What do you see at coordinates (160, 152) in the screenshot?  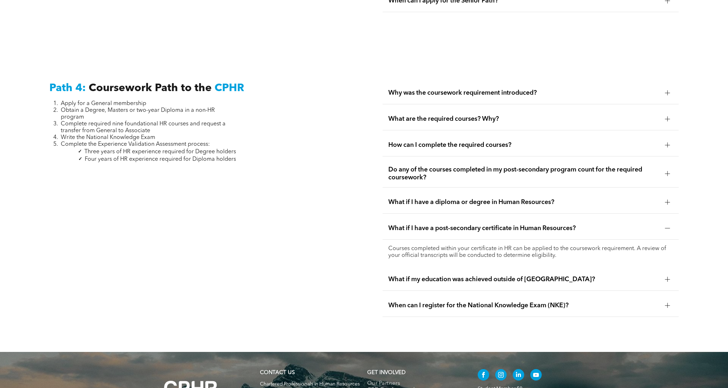 I see `span: Three years of HR experience required for Degree holders` at bounding box center [160, 152].